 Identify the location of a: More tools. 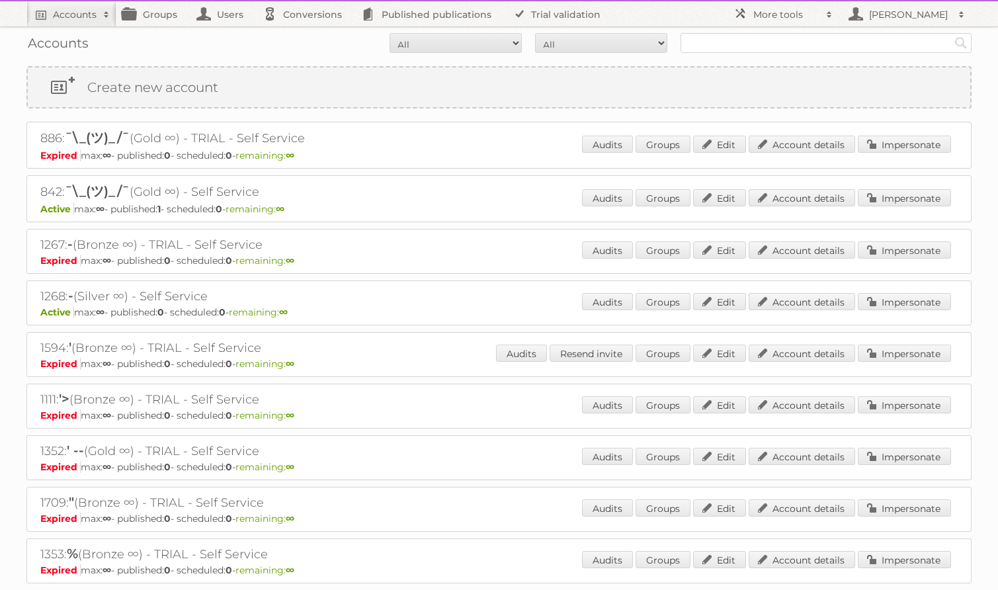
(783, 14).